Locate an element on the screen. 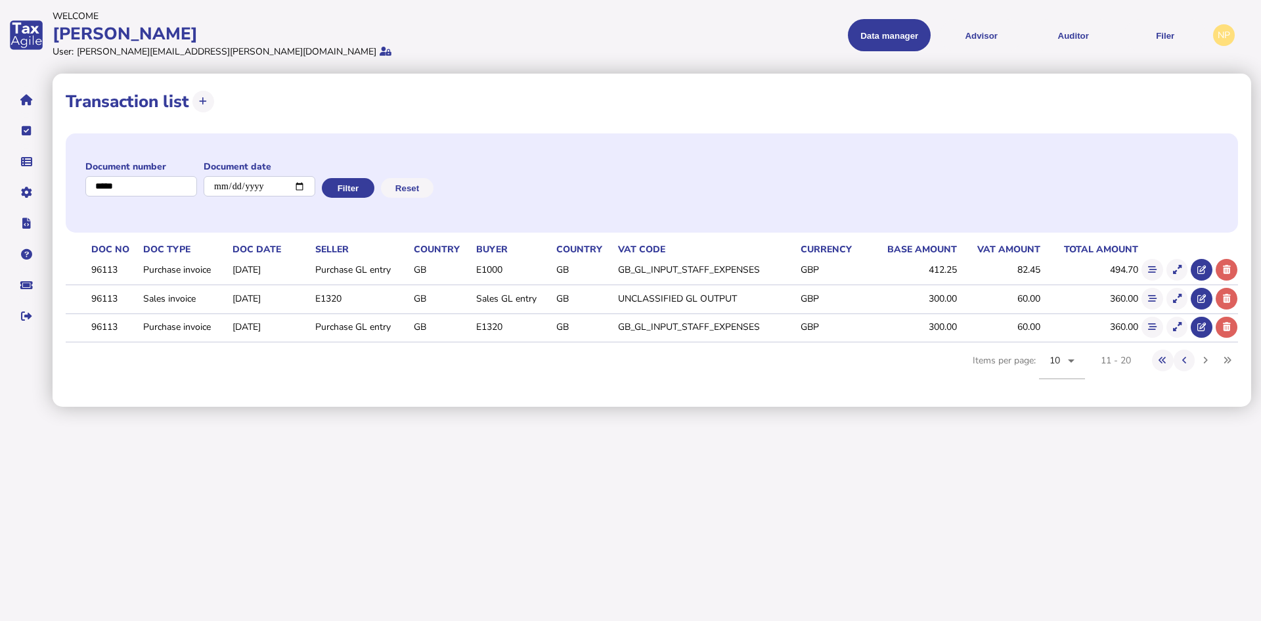 This screenshot has width=1261, height=621. i: Protected by 2-step verification is located at coordinates (386, 51).